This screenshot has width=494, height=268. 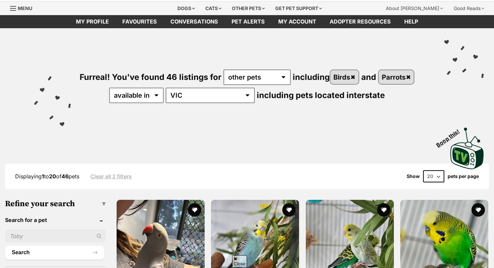 I want to click on h3: Refine your search, so click(x=56, y=204).